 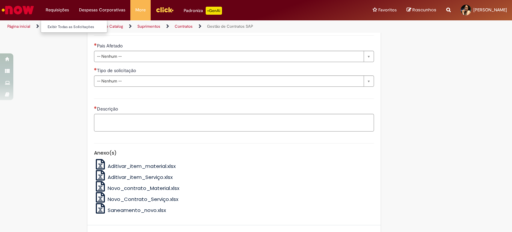 What do you see at coordinates (184, 26) in the screenshot?
I see `a: Contratos` at bounding box center [184, 26].